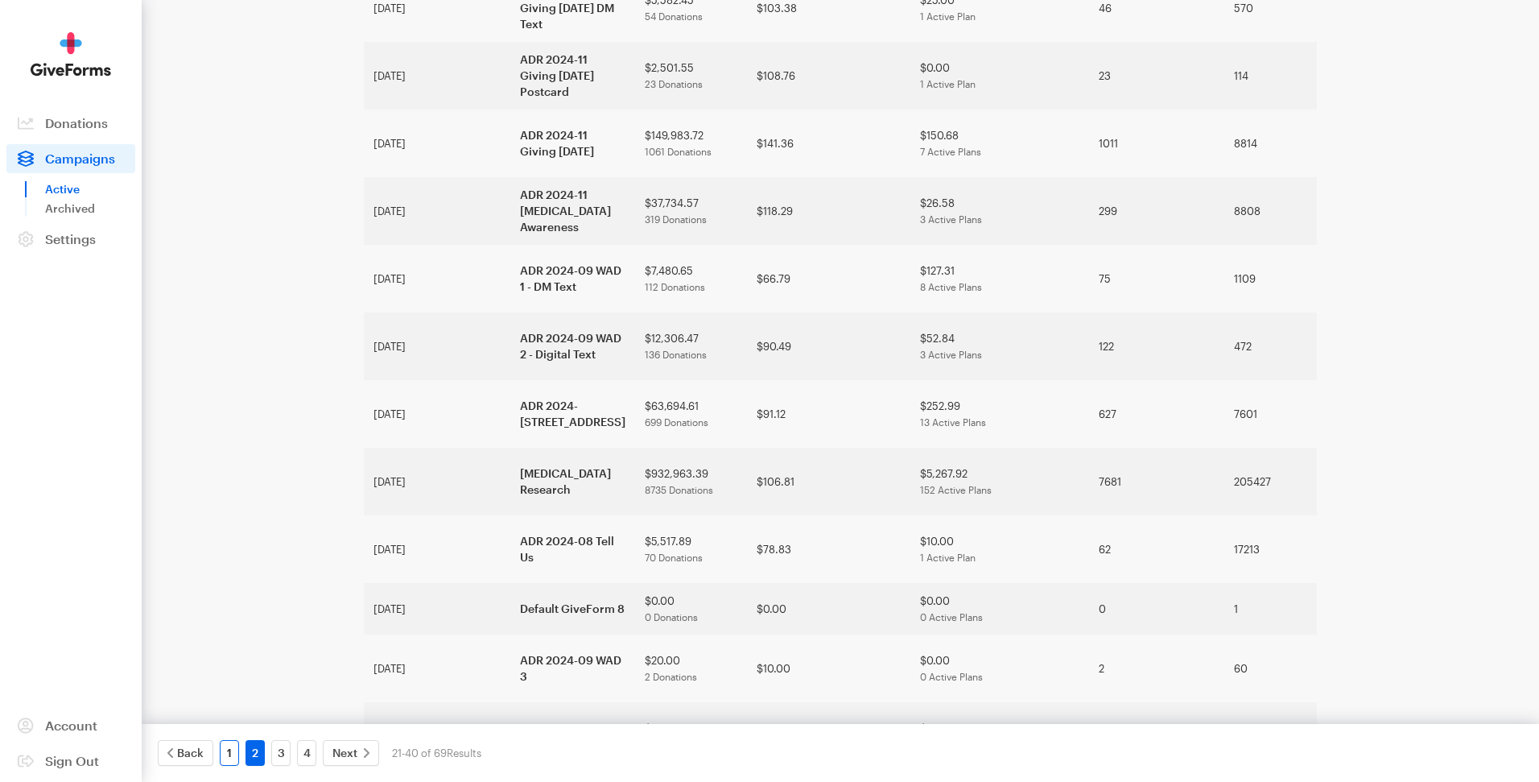 This screenshot has height=782, width=1539. Describe the element at coordinates (691, 211) in the screenshot. I see `td: $37,734.57` at that location.